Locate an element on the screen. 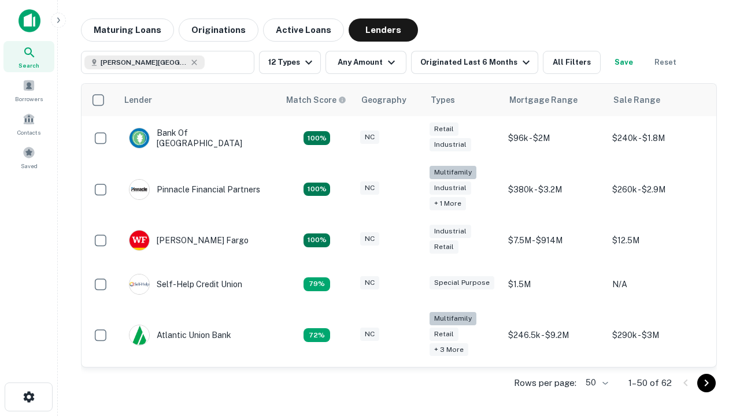 The width and height of the screenshot is (740, 416). td: $380k - $3.2M is located at coordinates (555, 189).